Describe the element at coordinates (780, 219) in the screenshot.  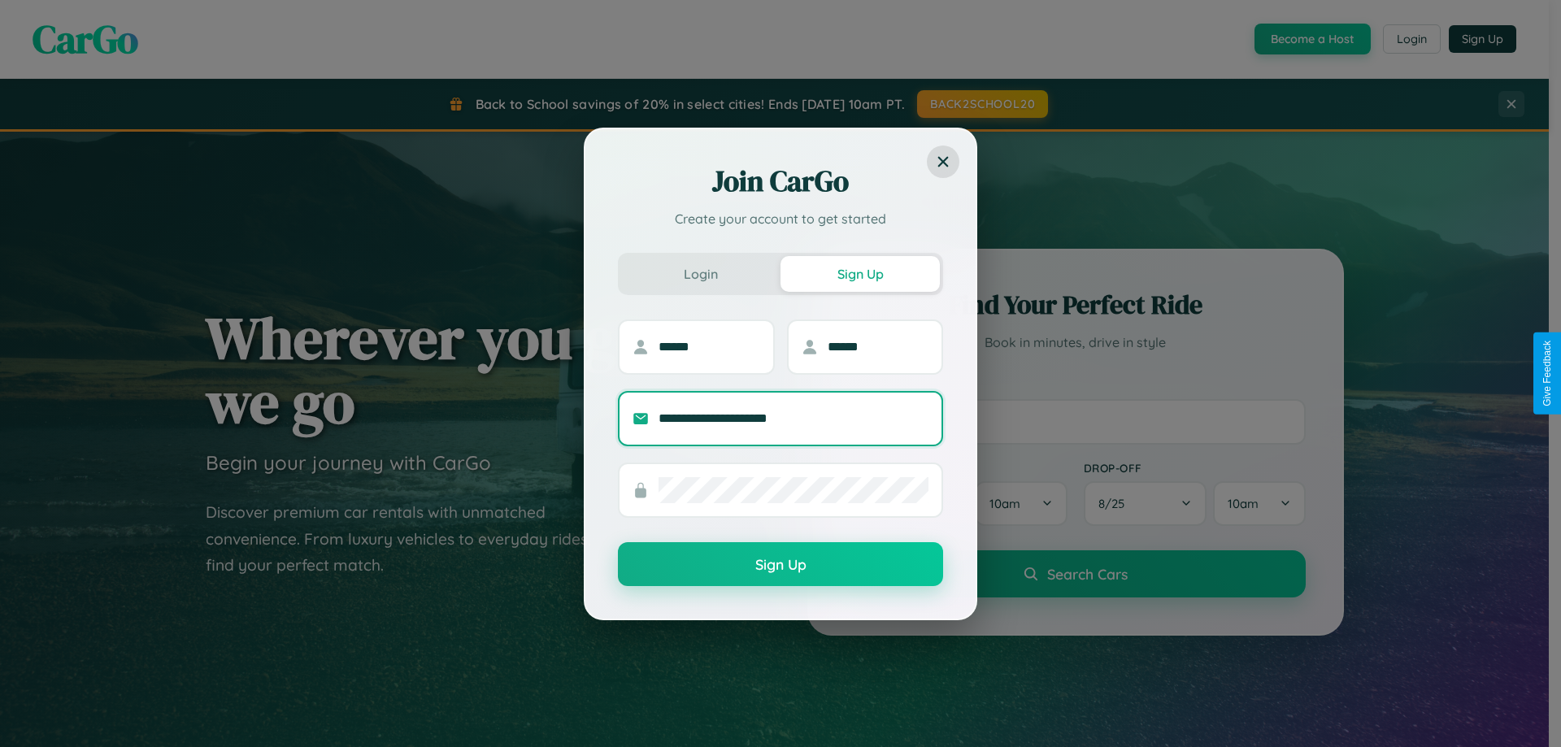
I see `p: Create your account to get started` at that location.